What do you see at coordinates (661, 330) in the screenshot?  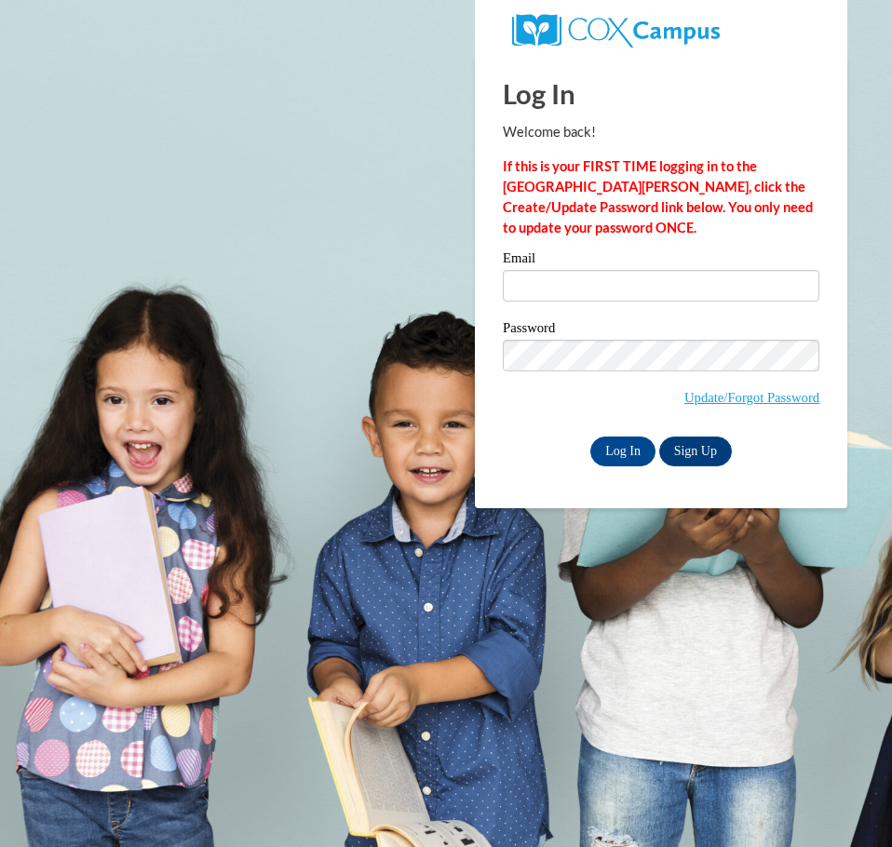 I see `label: Password` at bounding box center [661, 330].